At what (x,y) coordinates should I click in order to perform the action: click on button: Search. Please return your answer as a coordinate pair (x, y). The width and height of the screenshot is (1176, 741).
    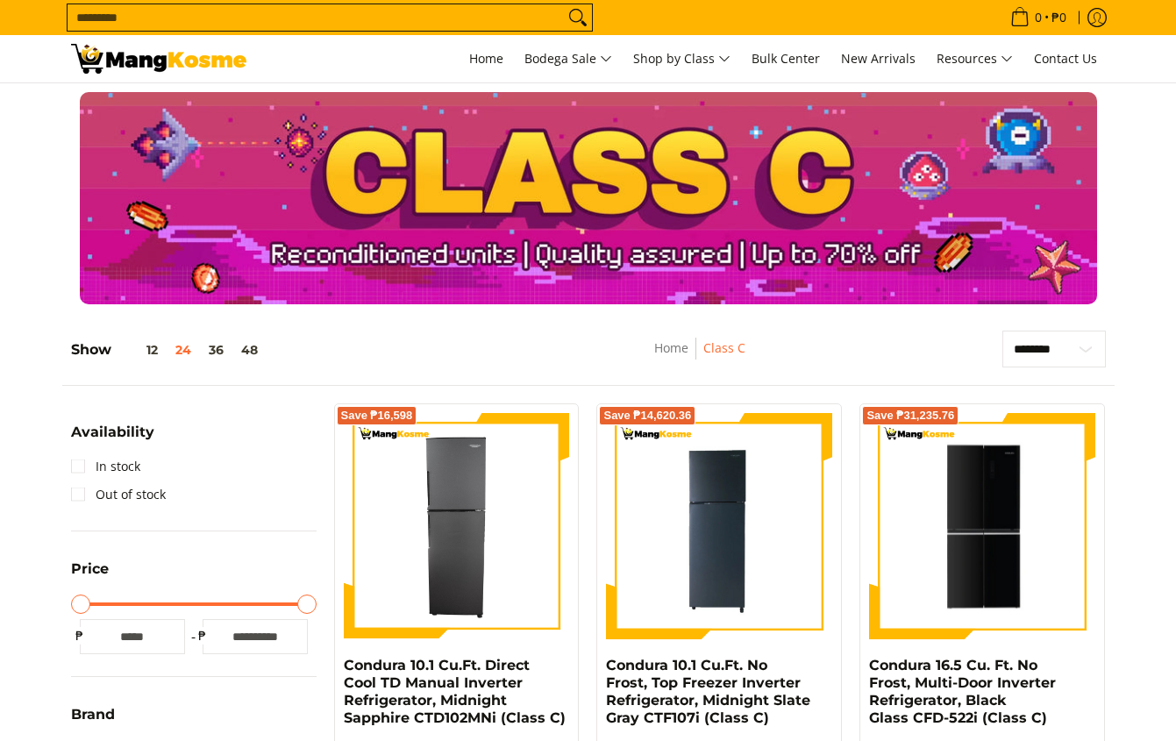
    Looking at the image, I should click on (578, 18).